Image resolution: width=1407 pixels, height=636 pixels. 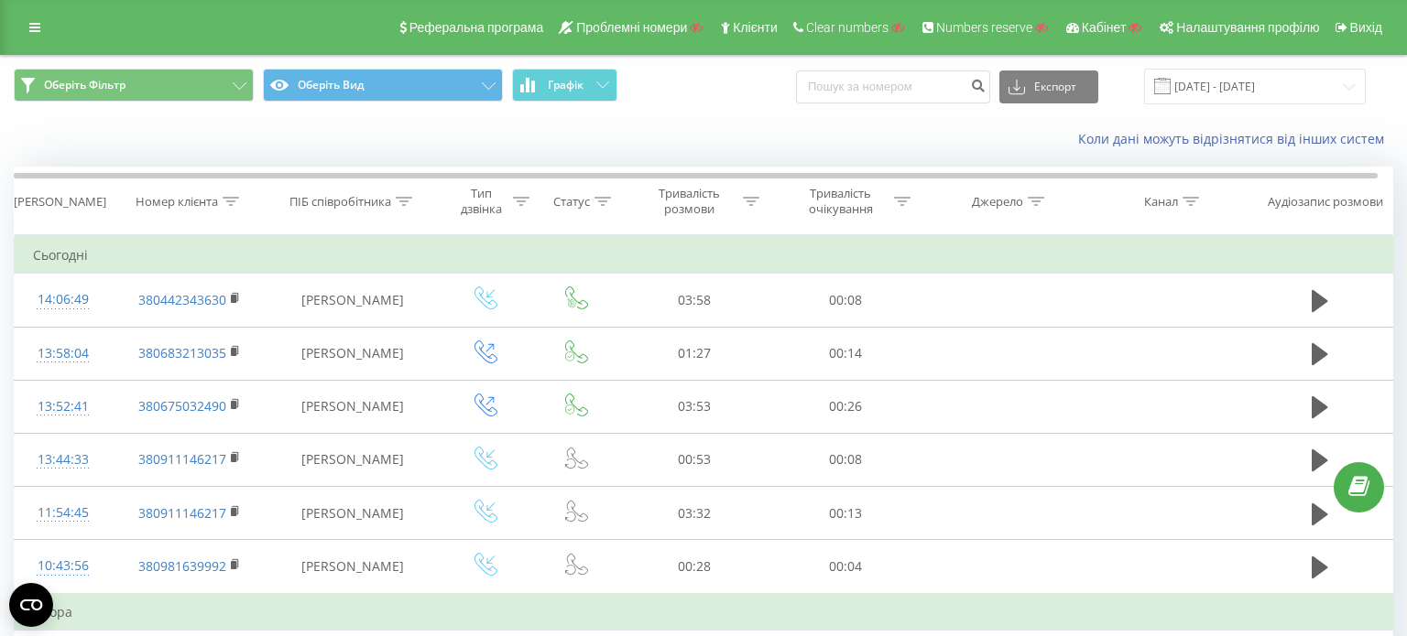 What do you see at coordinates (62, 353) in the screenshot?
I see `div: 13:58:04` at bounding box center [62, 353].